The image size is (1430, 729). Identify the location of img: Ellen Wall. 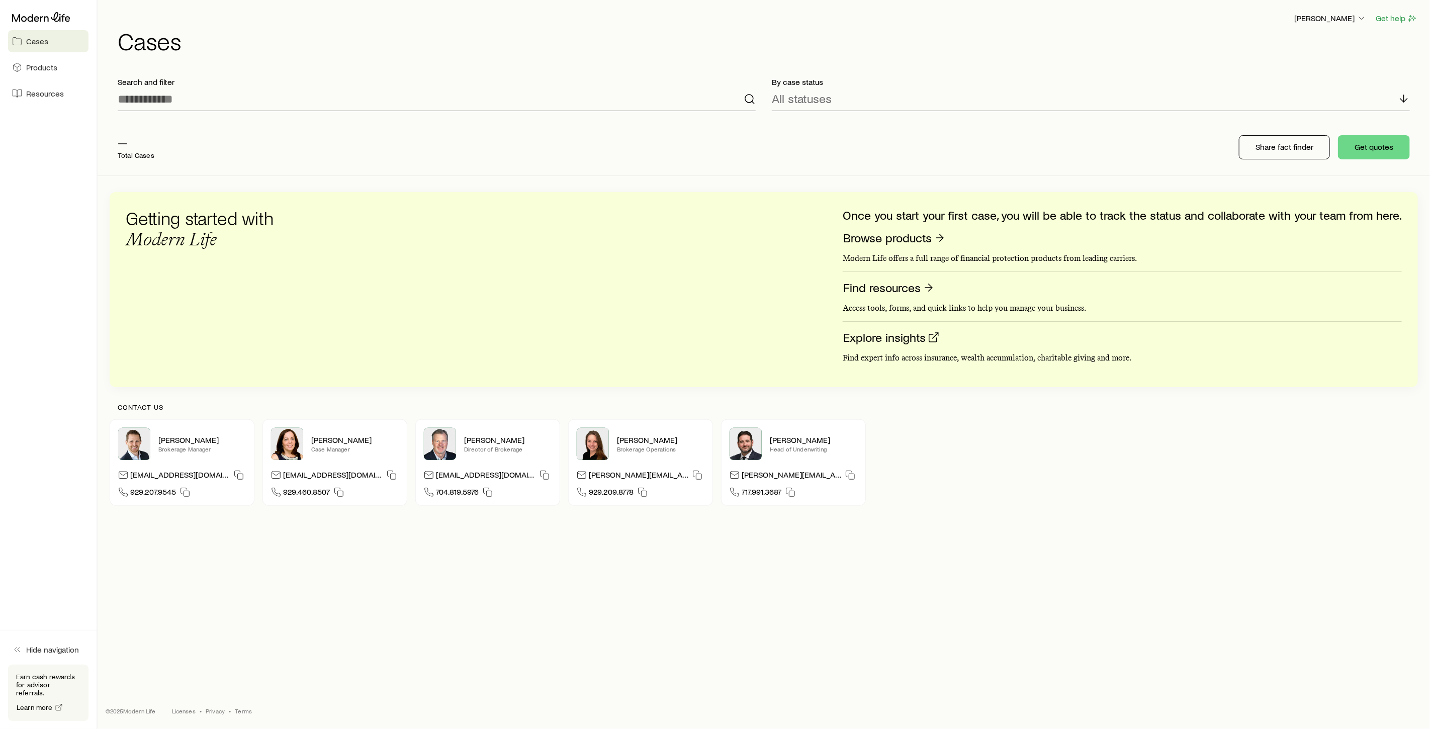
(593, 444).